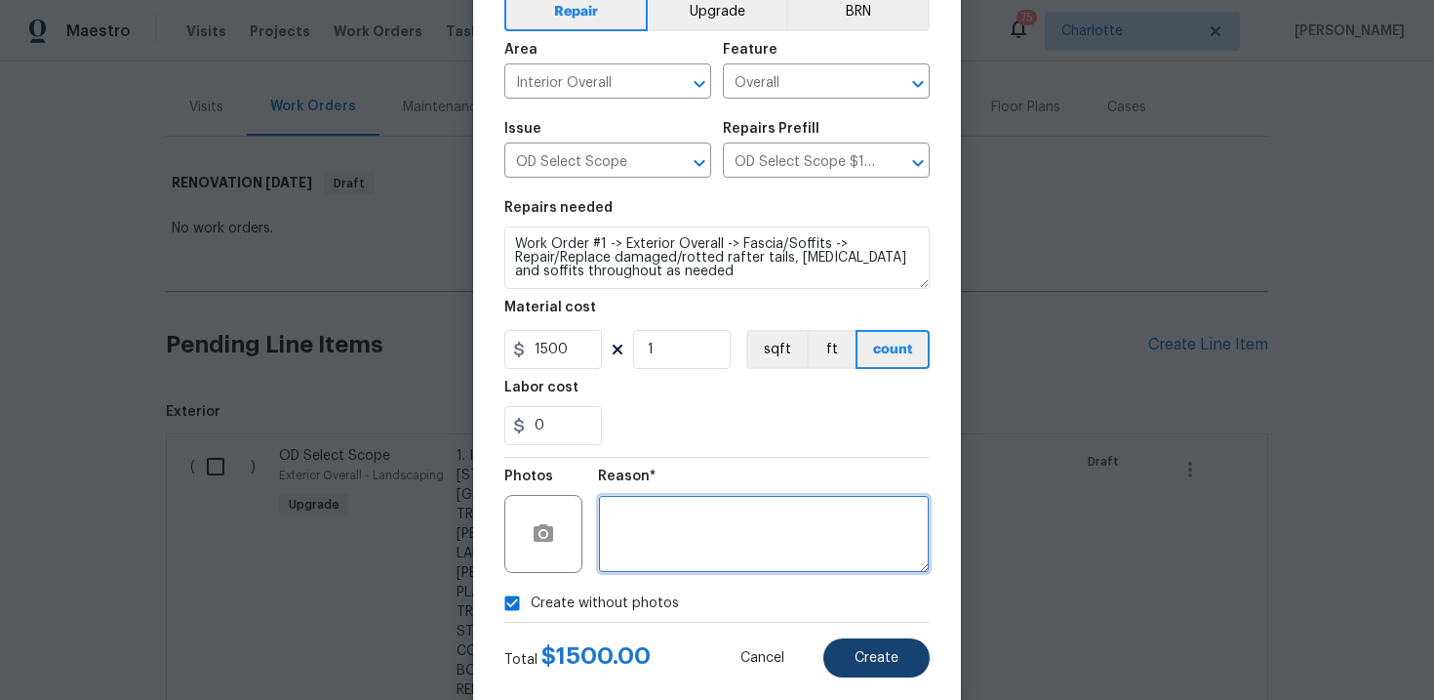 The width and height of the screenshot is (1434, 700). I want to click on button: count, so click(893, 349).